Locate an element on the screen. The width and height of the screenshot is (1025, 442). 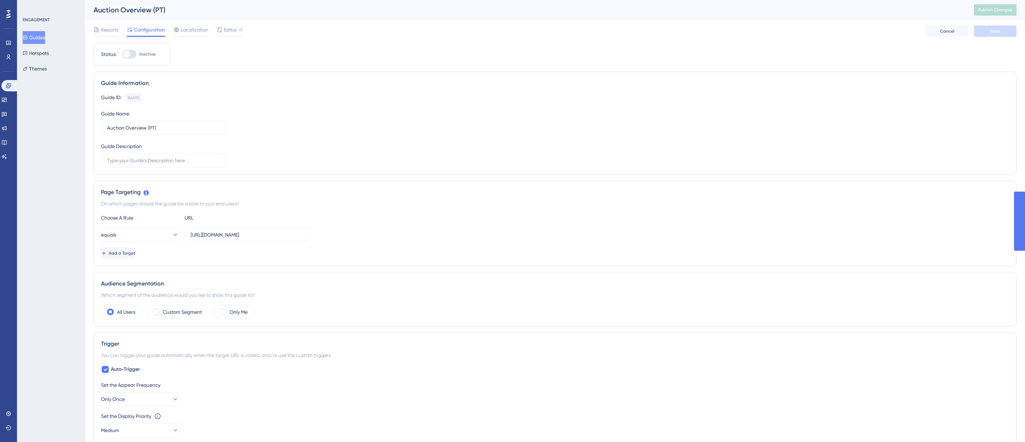
div: Choose A Rule is located at coordinates (140, 218).